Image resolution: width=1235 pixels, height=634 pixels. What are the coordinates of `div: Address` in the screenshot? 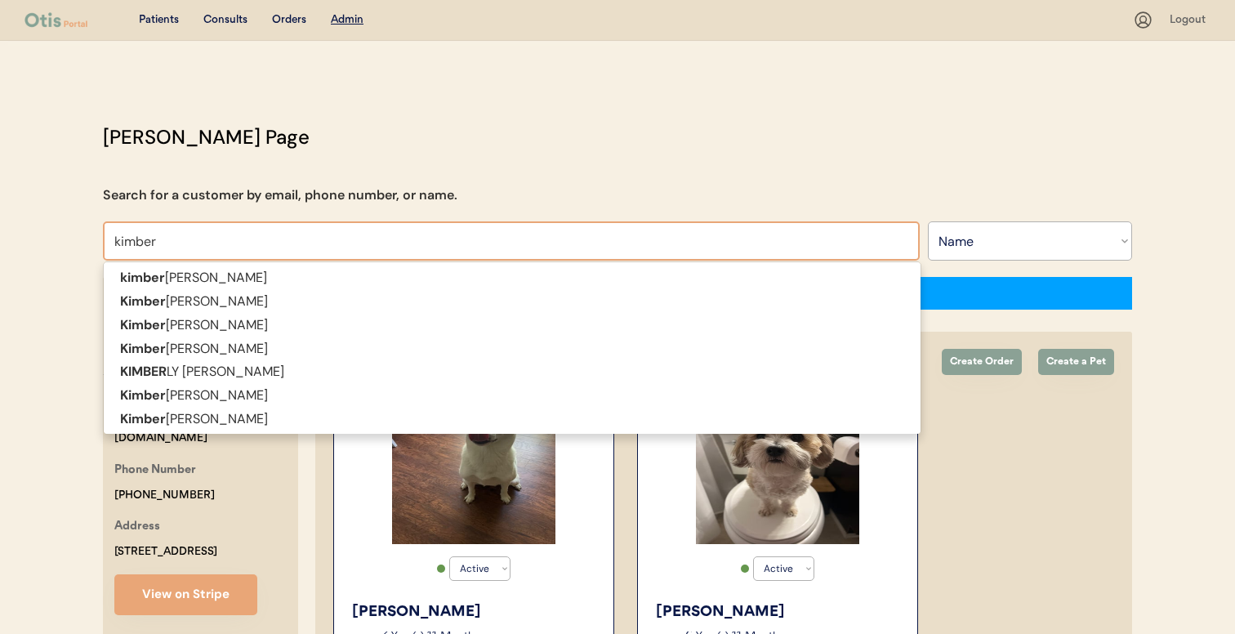 It's located at (137, 527).